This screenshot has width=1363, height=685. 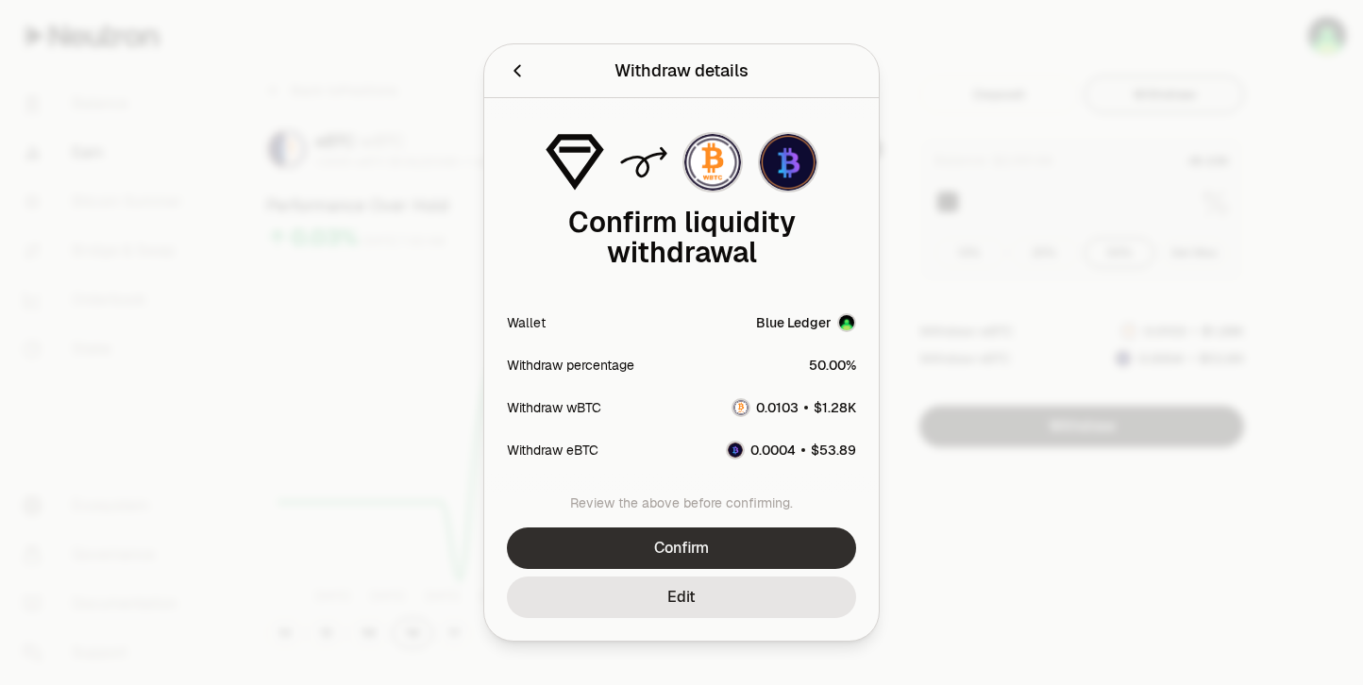 I want to click on div: Withdraw details, so click(x=681, y=71).